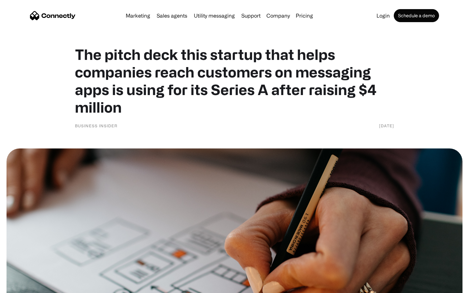 This screenshot has height=293, width=469. I want to click on a: Utility messaging, so click(214, 16).